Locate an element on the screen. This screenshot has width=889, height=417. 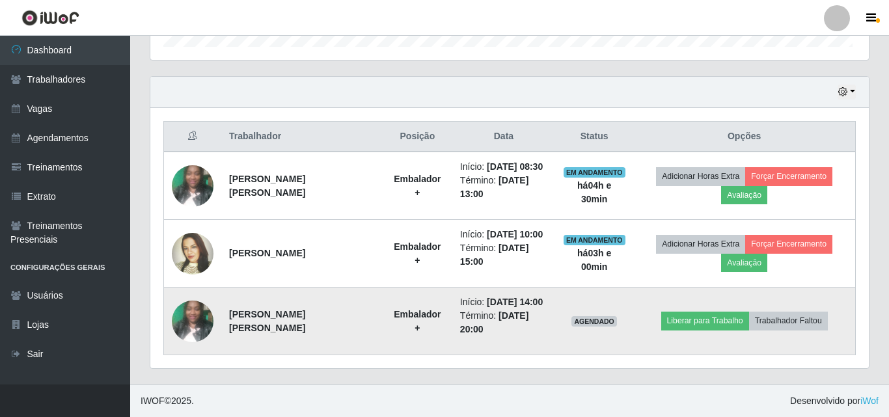
th: Opções is located at coordinates (744, 137).